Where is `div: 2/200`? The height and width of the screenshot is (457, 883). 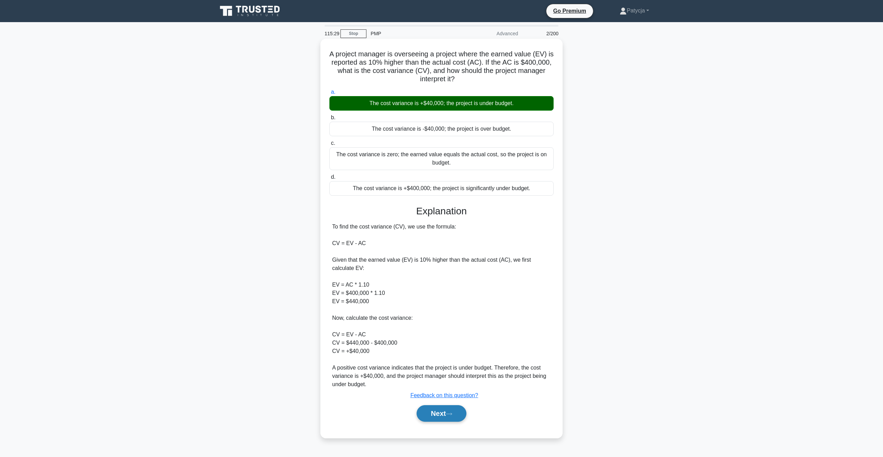
div: 2/200 is located at coordinates (542, 34).